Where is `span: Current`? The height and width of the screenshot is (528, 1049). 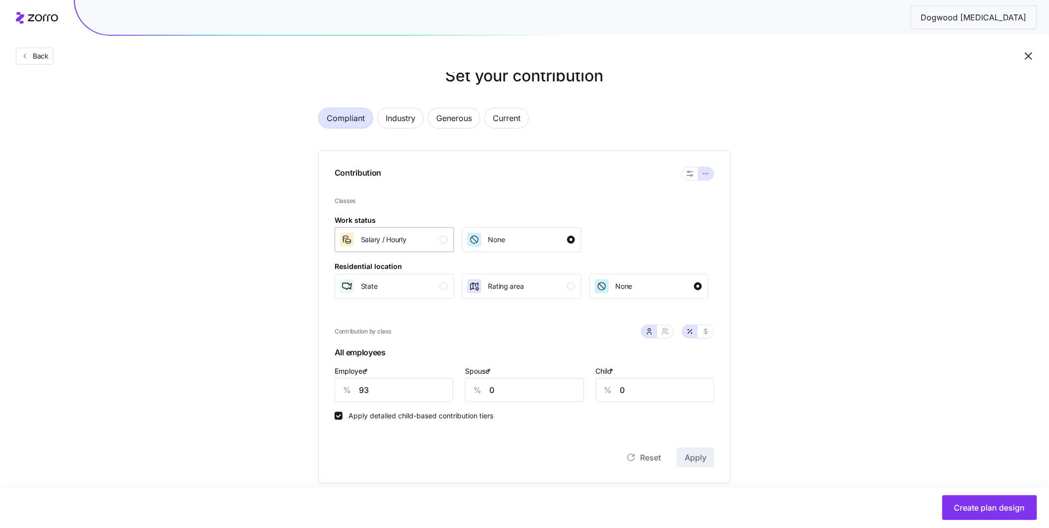 span: Current is located at coordinates (507, 118).